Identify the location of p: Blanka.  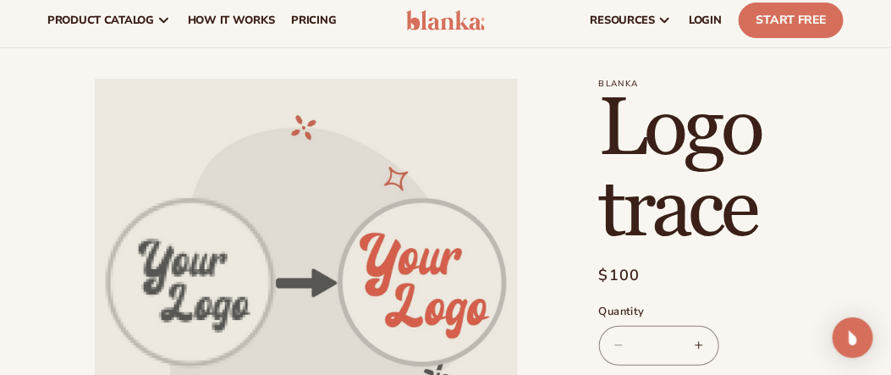
(721, 84).